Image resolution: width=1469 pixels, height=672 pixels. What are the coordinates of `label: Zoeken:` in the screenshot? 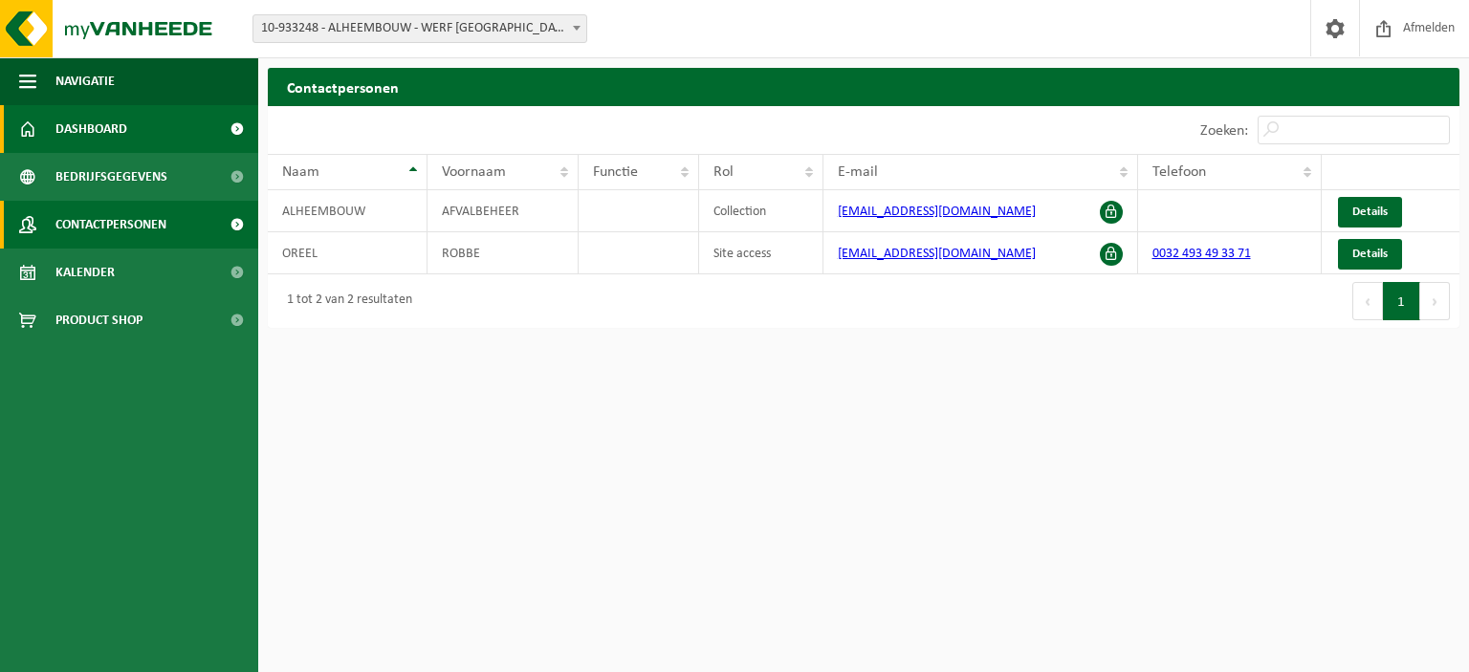 It's located at (1224, 131).